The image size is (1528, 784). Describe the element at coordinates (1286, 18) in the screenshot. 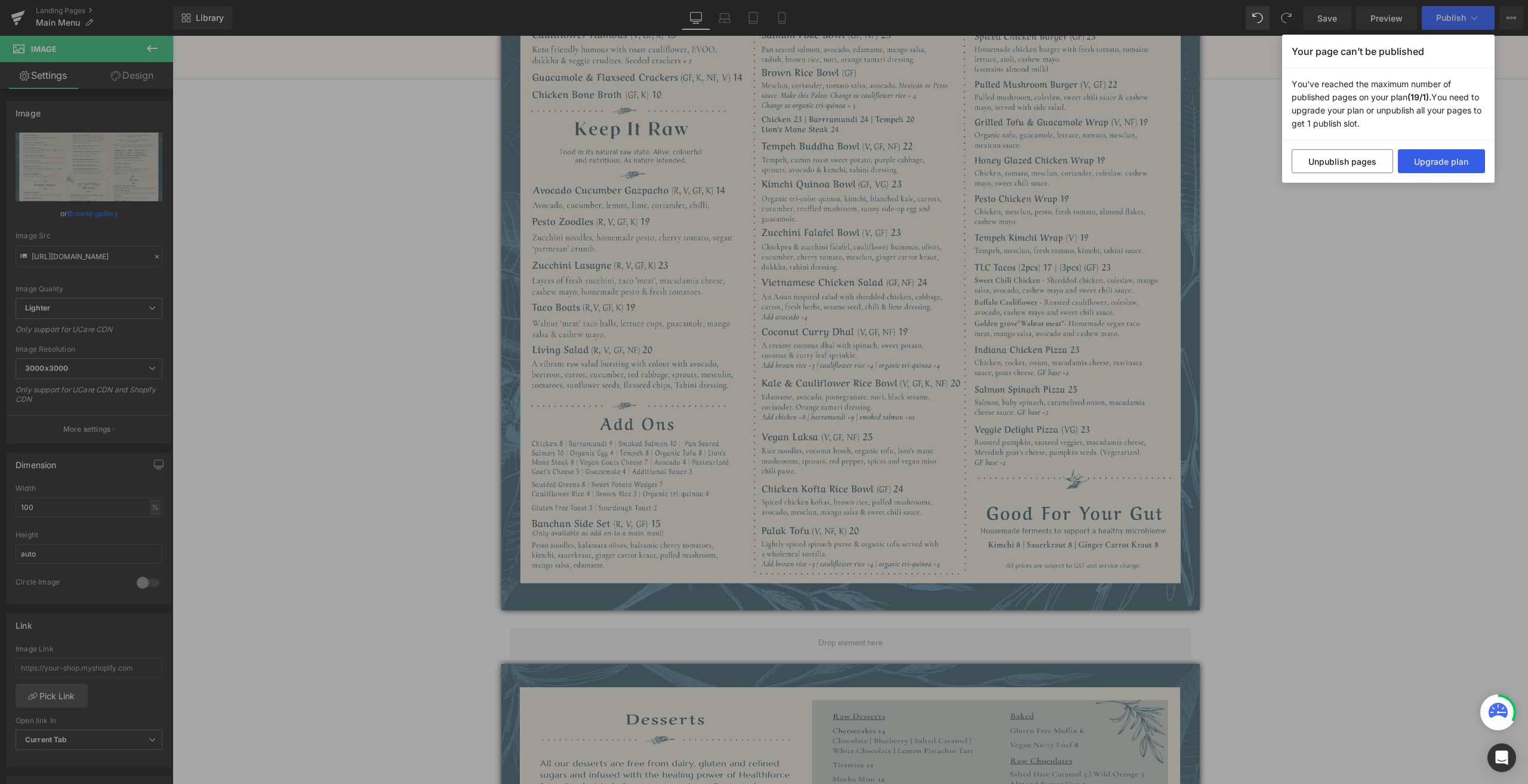

I see `button: Redo` at that location.